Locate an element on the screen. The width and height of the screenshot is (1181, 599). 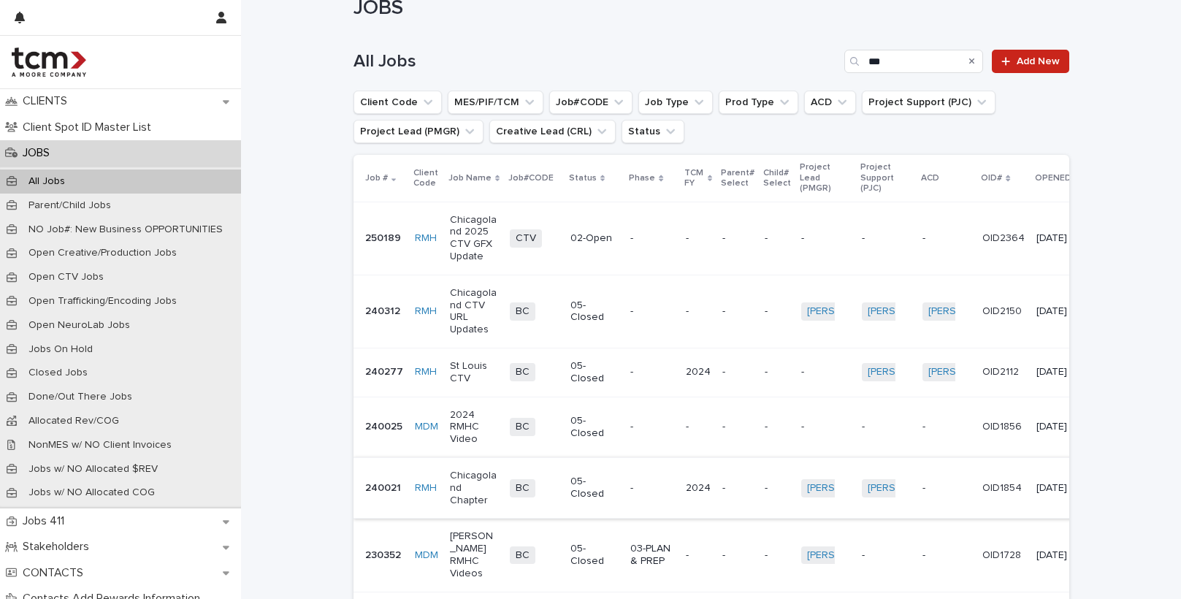
button: Prod Type is located at coordinates (758, 102).